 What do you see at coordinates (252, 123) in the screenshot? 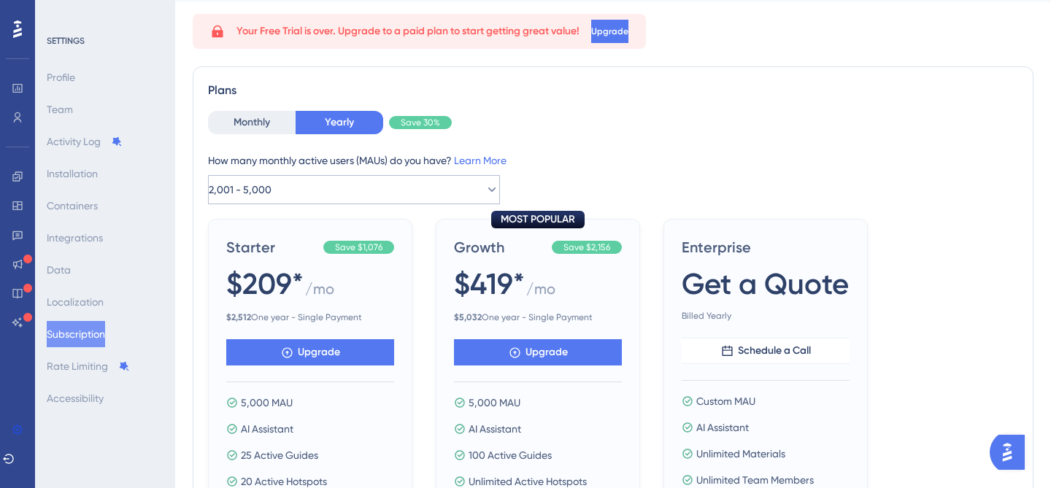
I see `button: Monthly` at bounding box center [252, 123].